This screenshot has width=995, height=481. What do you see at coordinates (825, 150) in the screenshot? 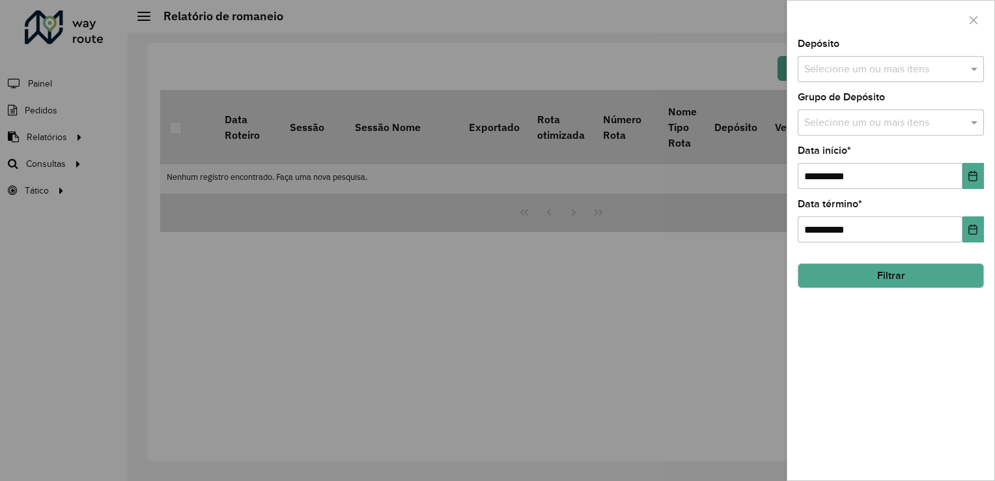
I see `label: Data início` at bounding box center [825, 150].